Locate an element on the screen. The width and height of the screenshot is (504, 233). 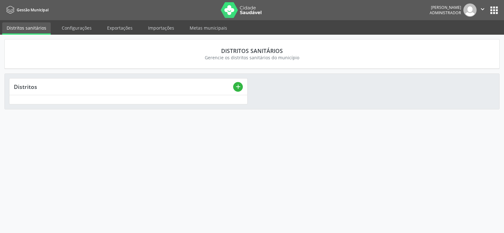
span: Gestão Municipal is located at coordinates (32, 10).